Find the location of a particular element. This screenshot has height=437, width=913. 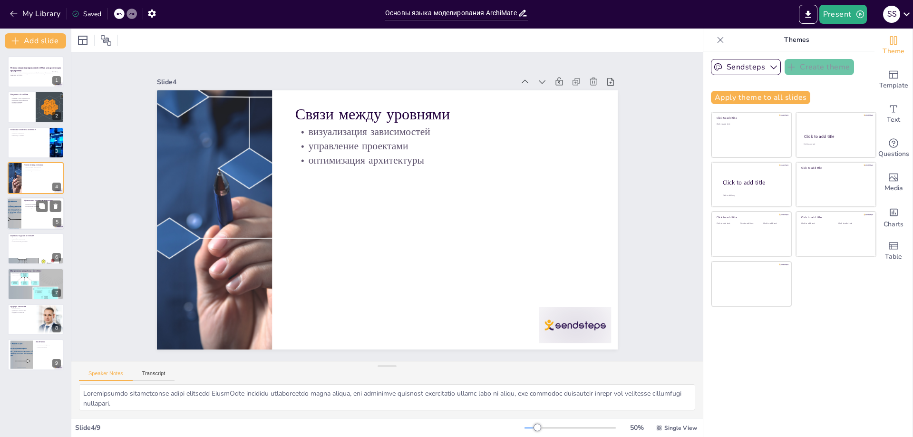

button: Apply theme to all slides is located at coordinates (760, 97).